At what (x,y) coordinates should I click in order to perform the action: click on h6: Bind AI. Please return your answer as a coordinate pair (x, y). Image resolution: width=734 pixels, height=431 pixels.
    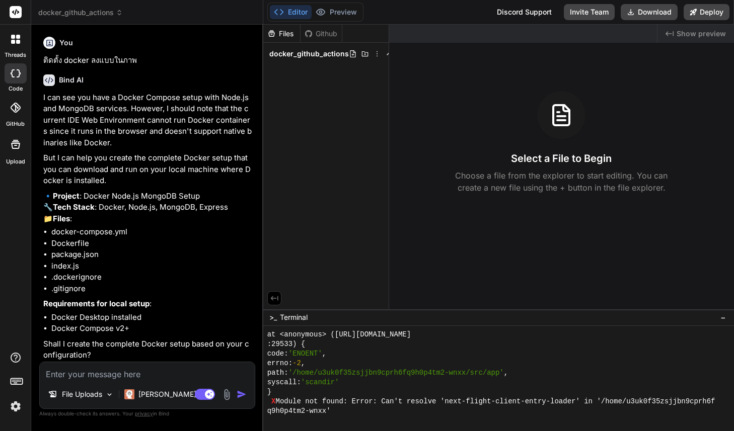
    Looking at the image, I should click on (71, 80).